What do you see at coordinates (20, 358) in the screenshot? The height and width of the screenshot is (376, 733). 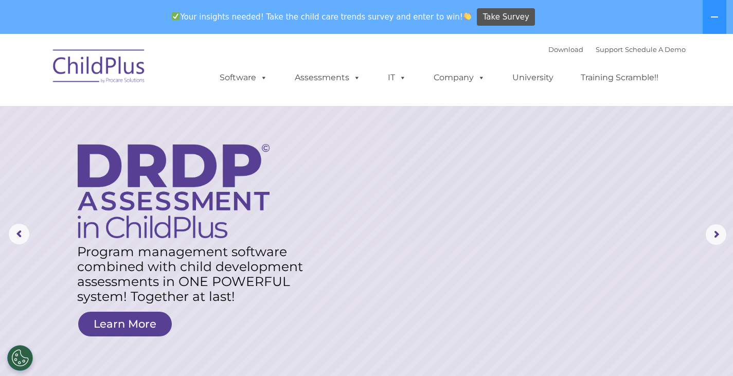 I see `button: Cookies Settings` at bounding box center [20, 358].